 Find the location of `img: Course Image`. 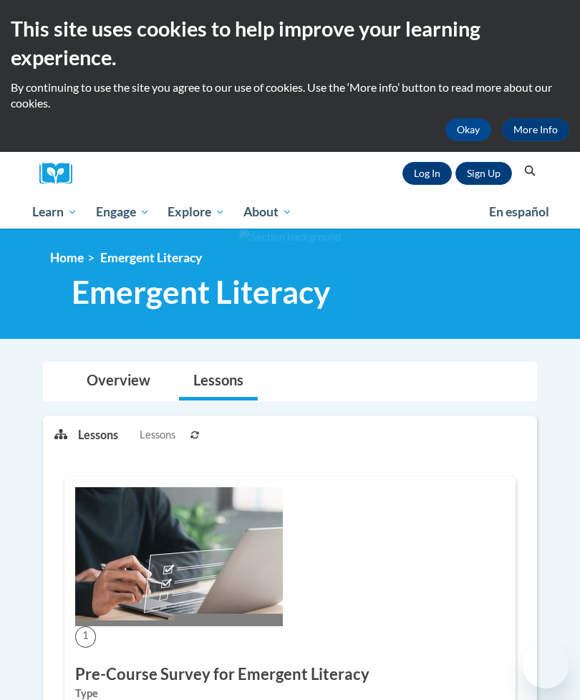

img: Course Image is located at coordinates (179, 557).